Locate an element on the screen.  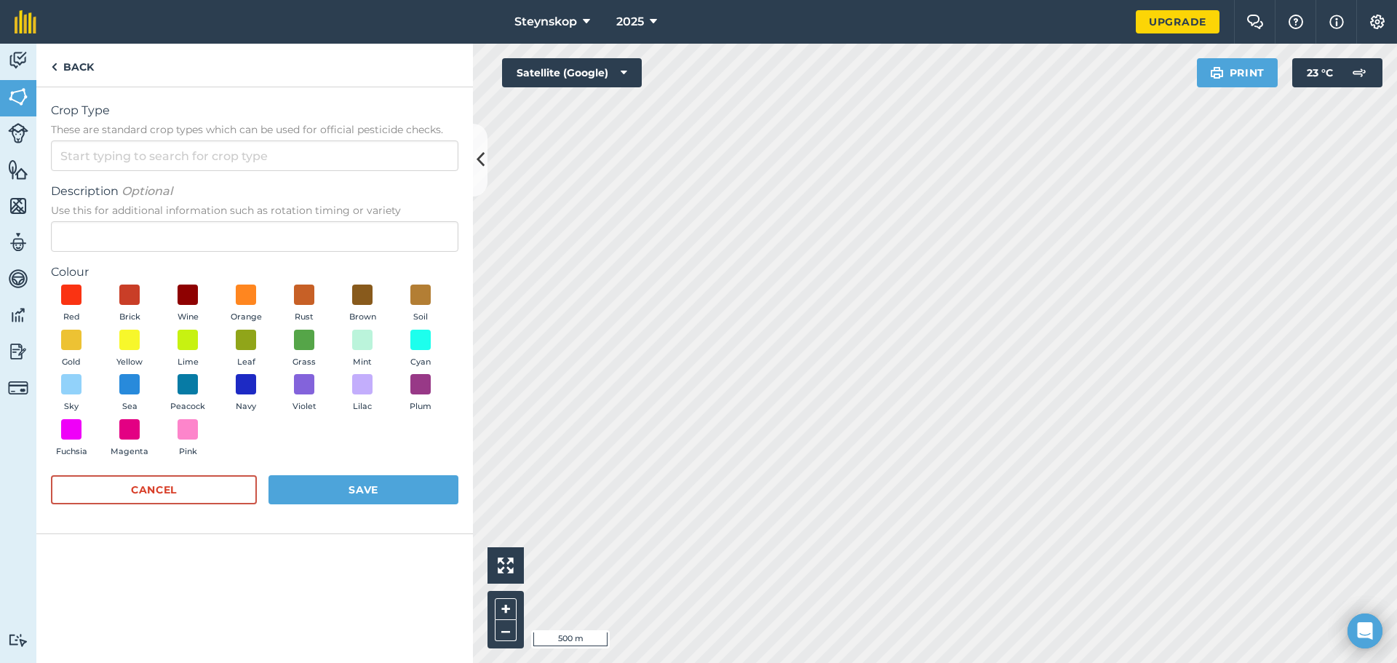
button: Print is located at coordinates (1238, 73).